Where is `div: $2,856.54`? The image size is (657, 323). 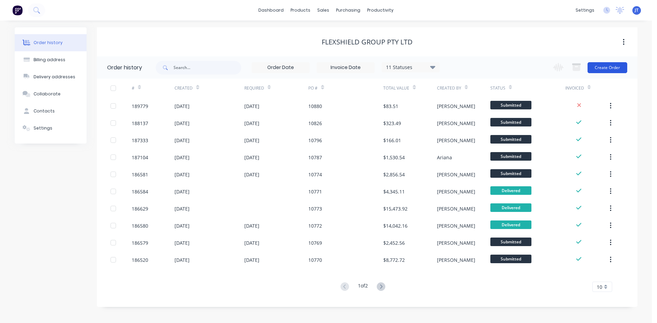 div: $2,856.54 is located at coordinates (394, 175).